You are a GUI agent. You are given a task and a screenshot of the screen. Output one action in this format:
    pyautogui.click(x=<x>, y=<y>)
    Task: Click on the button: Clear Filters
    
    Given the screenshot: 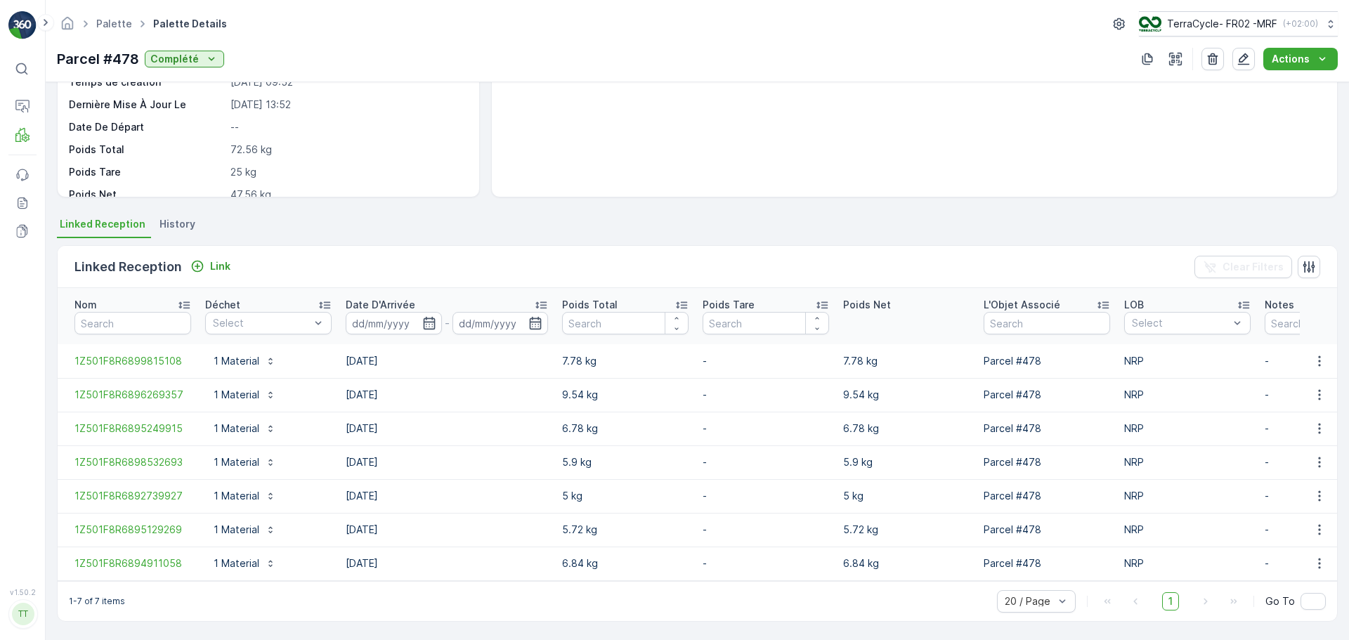 What is the action you would take?
    pyautogui.click(x=1243, y=267)
    